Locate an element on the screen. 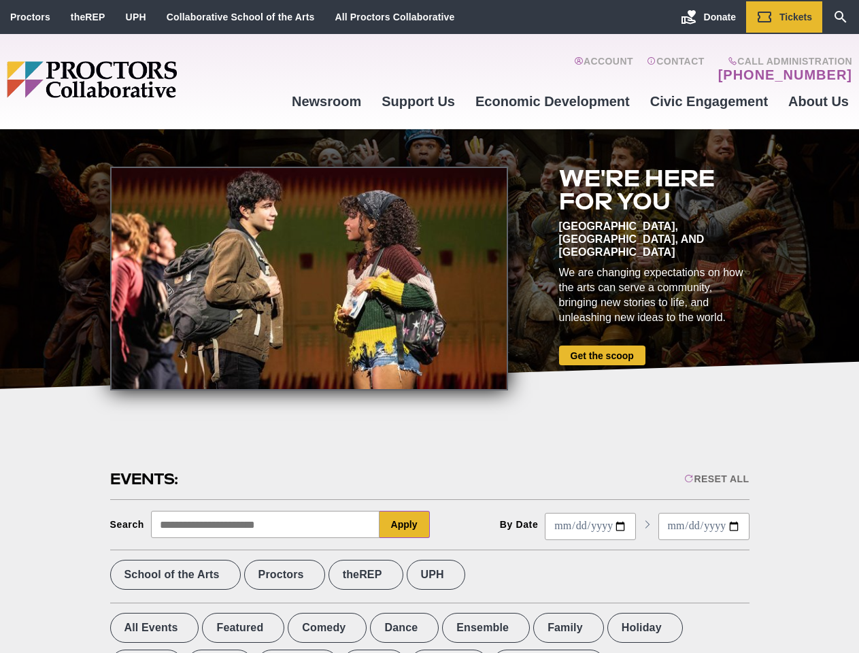 The image size is (859, 653). a: Support Us is located at coordinates (419, 101).